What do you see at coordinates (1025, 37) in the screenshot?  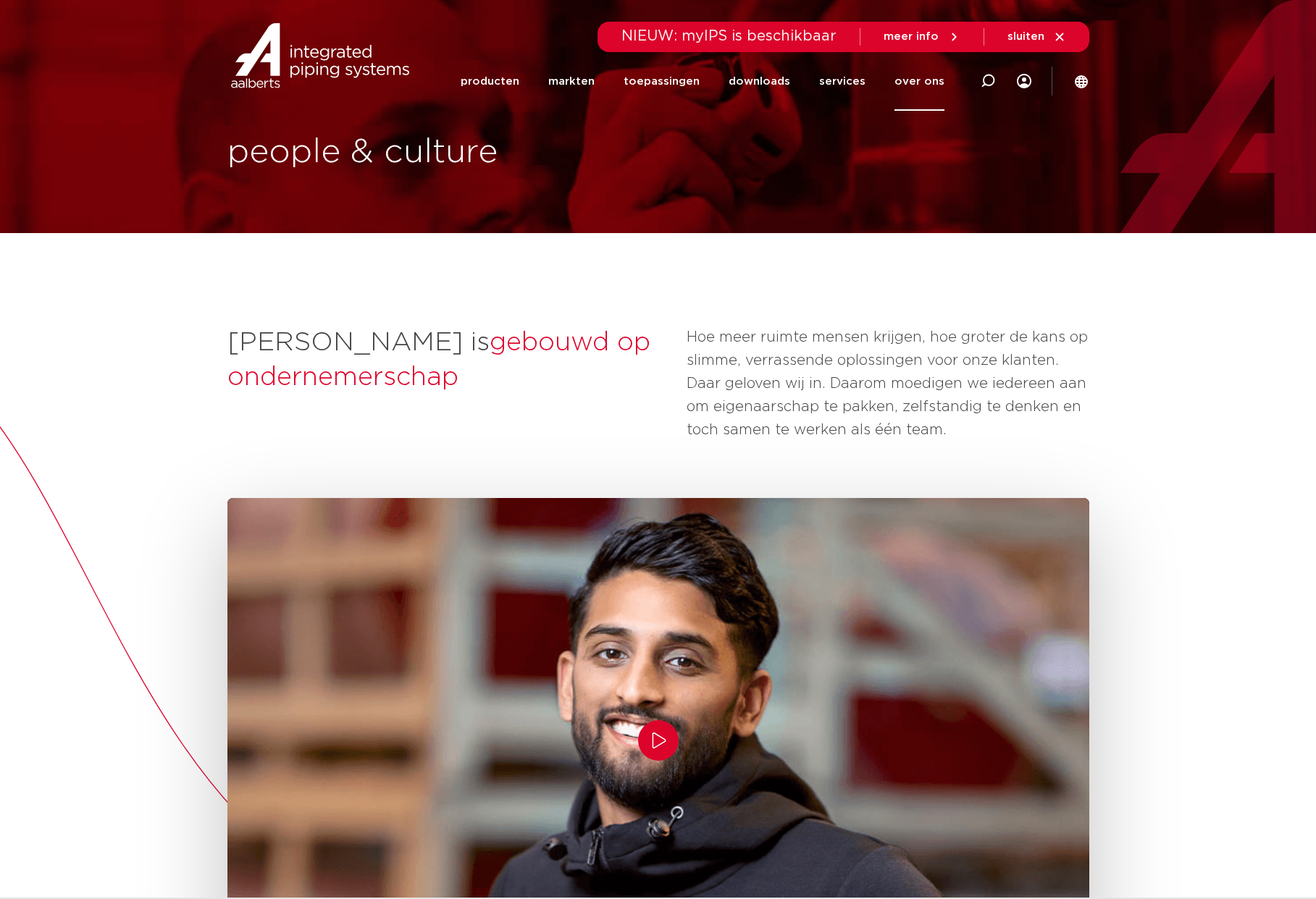 I see `span: sluiten` at bounding box center [1025, 37].